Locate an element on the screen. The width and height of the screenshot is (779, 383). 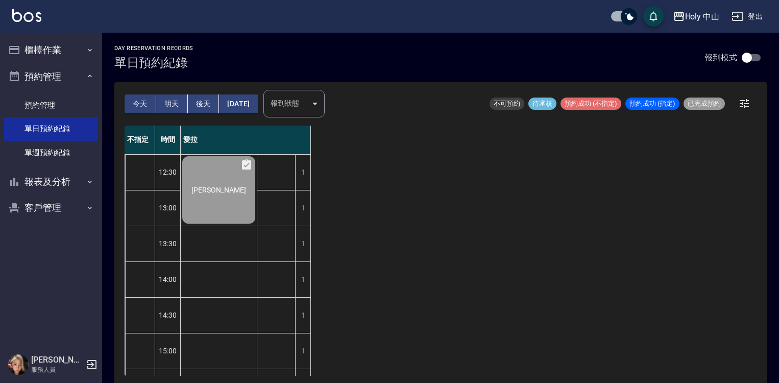
div: 13:30 is located at coordinates (168, 244).